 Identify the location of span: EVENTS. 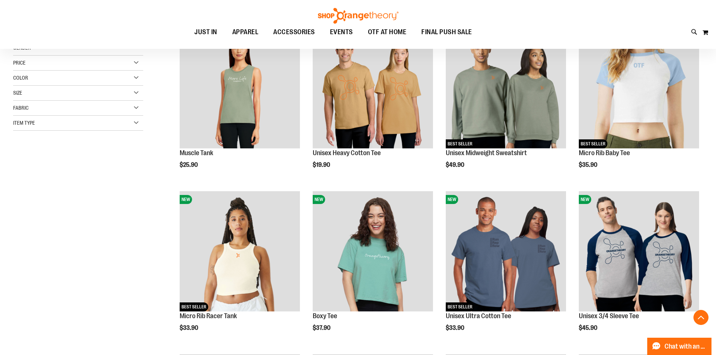
(341, 32).